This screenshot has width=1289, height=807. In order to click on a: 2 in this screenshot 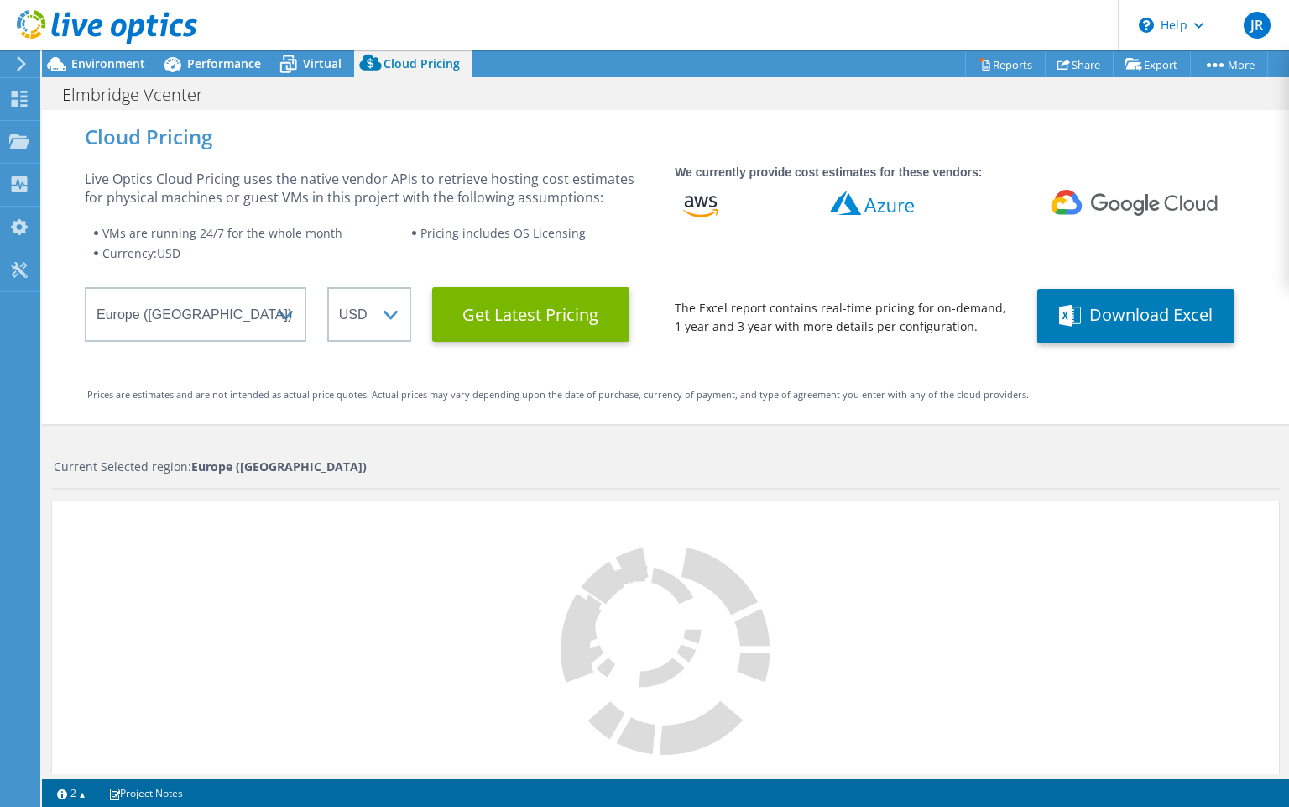, I will do `click(71, 792)`.